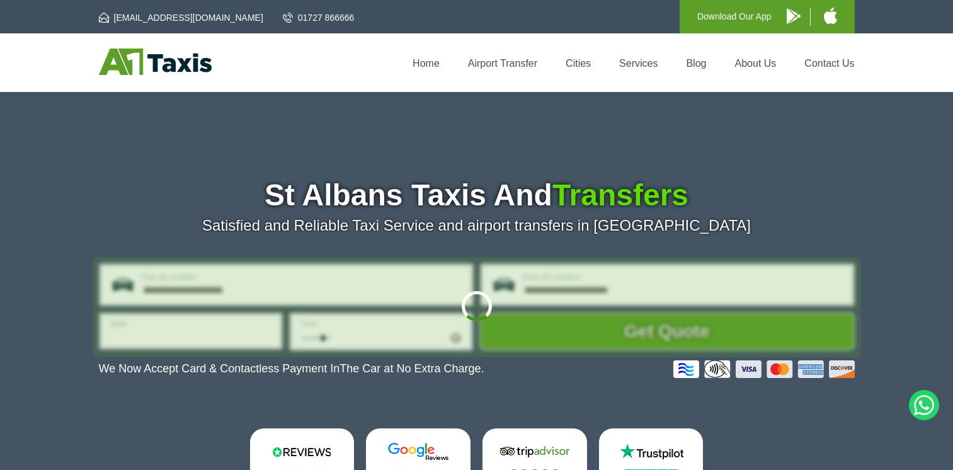  I want to click on span: Transfers, so click(620, 195).